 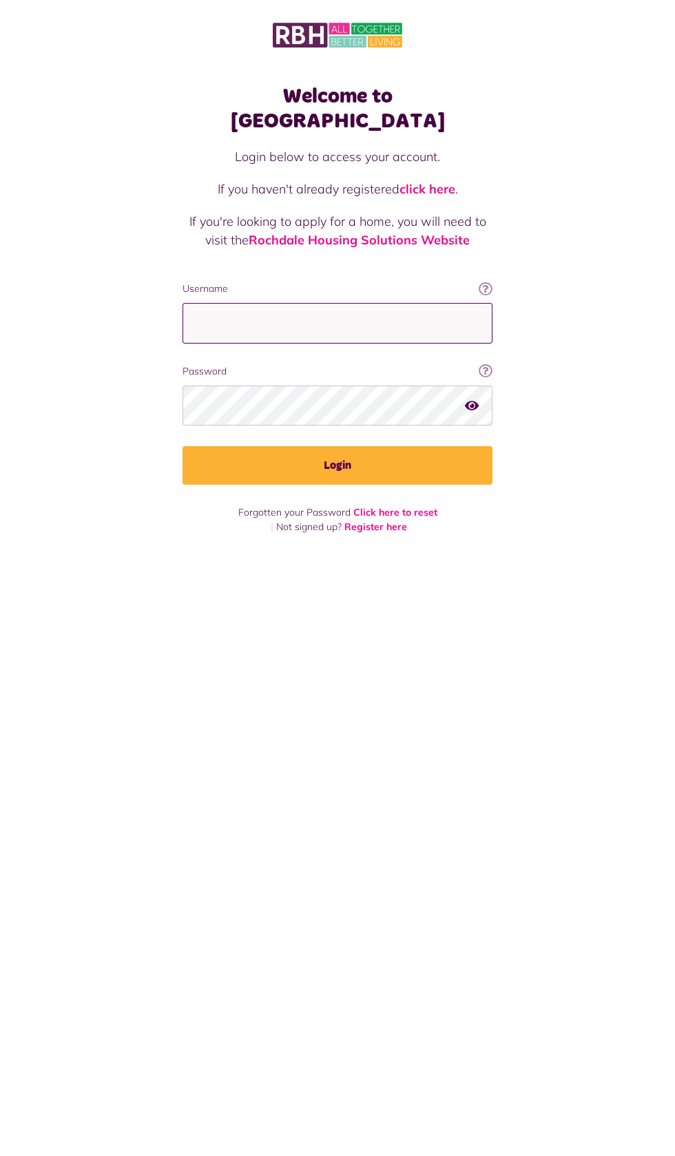 What do you see at coordinates (337, 289) in the screenshot?
I see `label: Username` at bounding box center [337, 289].